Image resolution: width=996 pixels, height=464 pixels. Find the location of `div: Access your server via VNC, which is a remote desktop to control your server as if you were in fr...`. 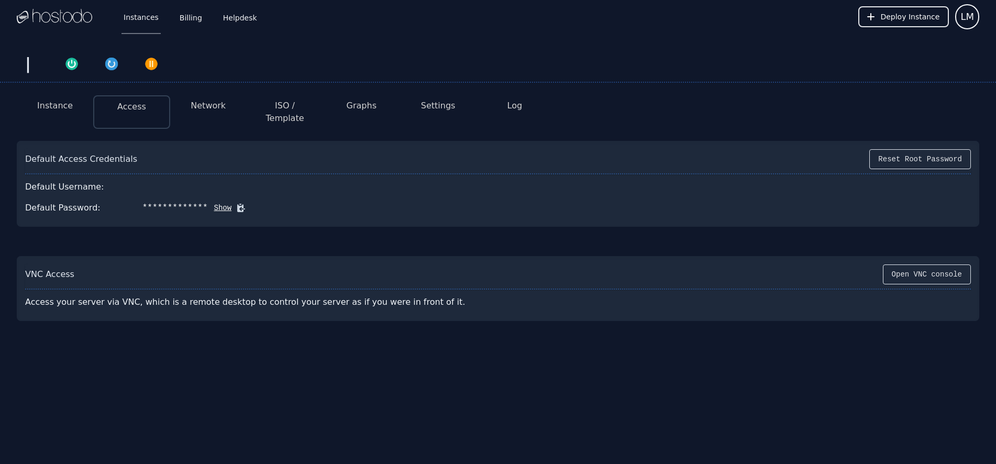

div: Access your server via VNC, which is a remote desktop to control your server as if you were in fr... is located at coordinates (260, 302).